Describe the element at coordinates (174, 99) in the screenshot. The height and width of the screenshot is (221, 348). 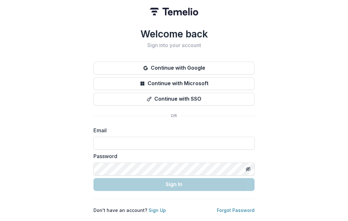
I see `button: Continue with SSO` at that location.